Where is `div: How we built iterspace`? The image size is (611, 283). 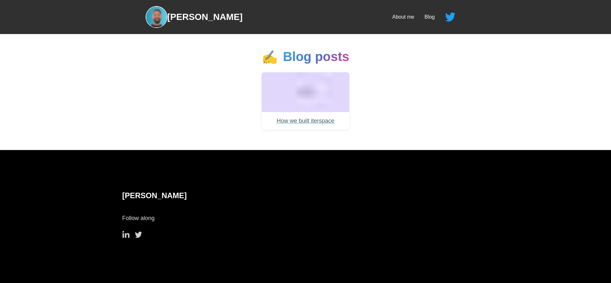 div: How we built iterspace is located at coordinates (305, 121).